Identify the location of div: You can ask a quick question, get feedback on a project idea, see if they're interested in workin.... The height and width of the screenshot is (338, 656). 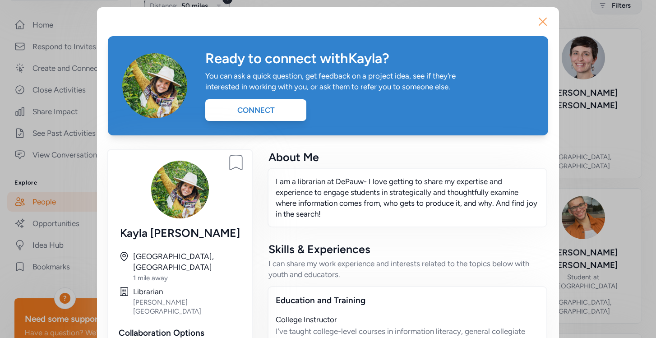
(335, 81).